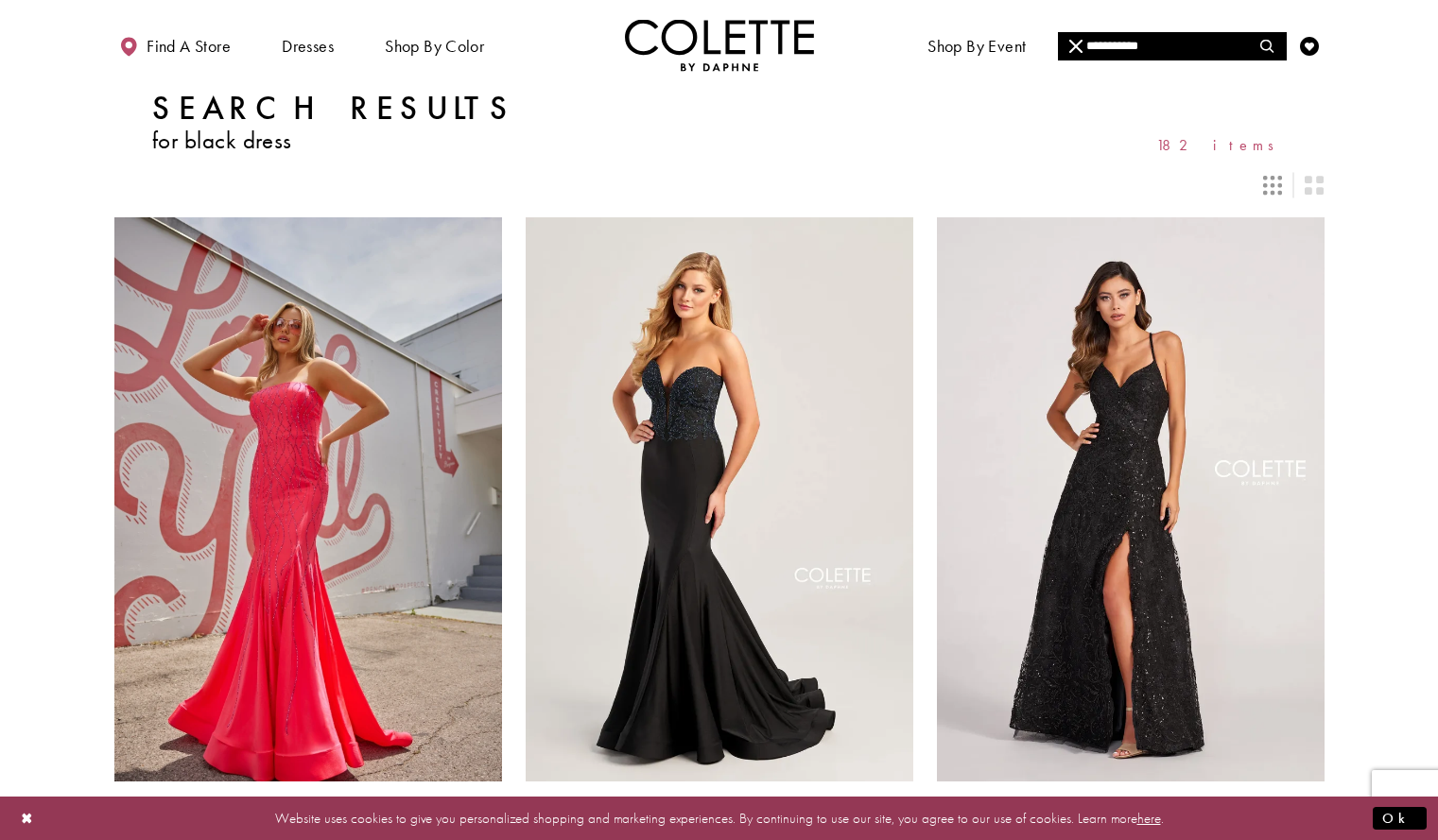 Image resolution: width=1438 pixels, height=840 pixels. Describe the element at coordinates (308, 499) in the screenshot. I see `a: Visit Colette by Daphne Style No. CL5106 Page` at that location.